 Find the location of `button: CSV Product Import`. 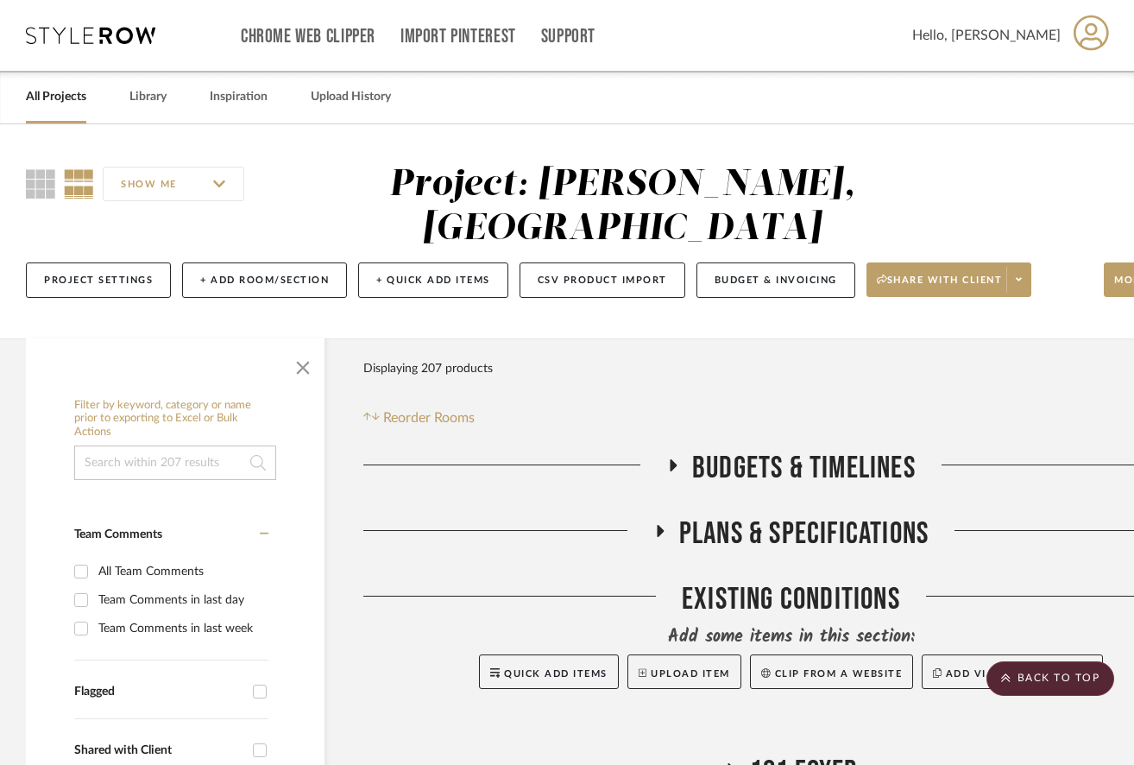

button: CSV Product Import is located at coordinates (603, 280).